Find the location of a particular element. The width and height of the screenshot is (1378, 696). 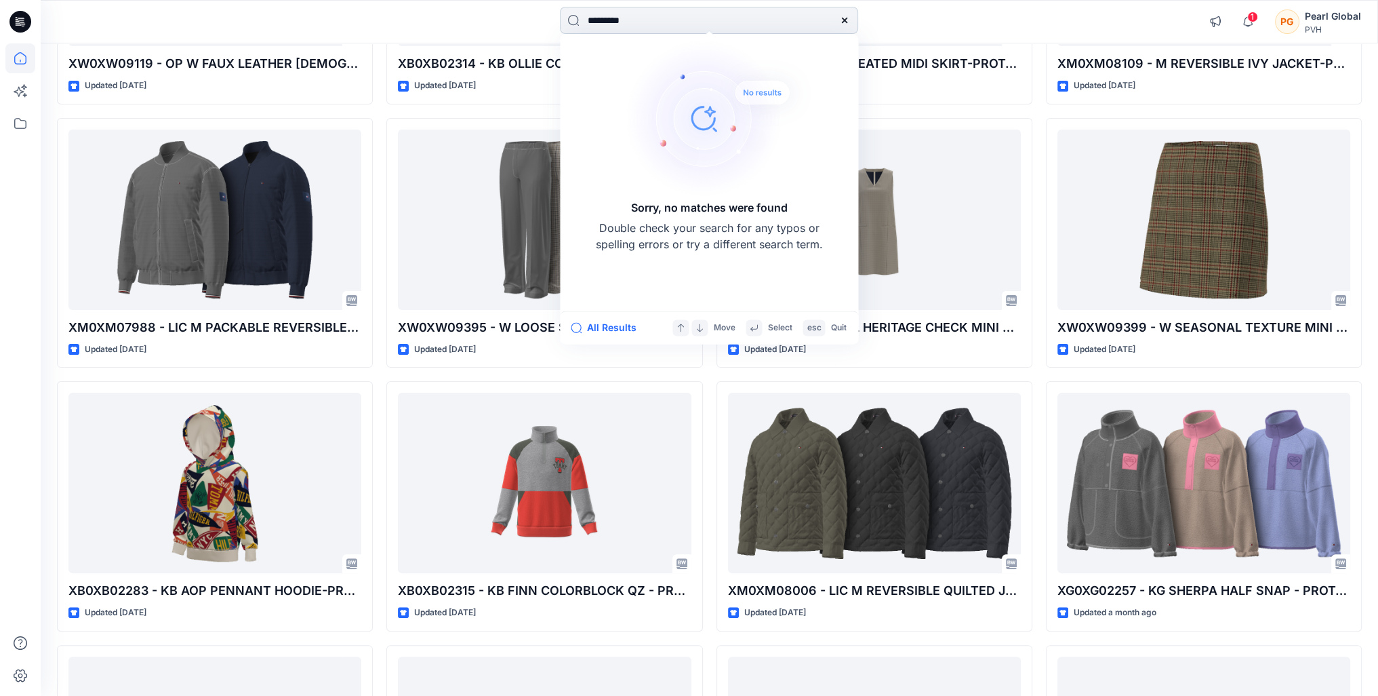

p: XB0XB02314 - KB OLLIE COLORBLOCK SWEATPANT - PROTO - V01 is located at coordinates (544, 64).